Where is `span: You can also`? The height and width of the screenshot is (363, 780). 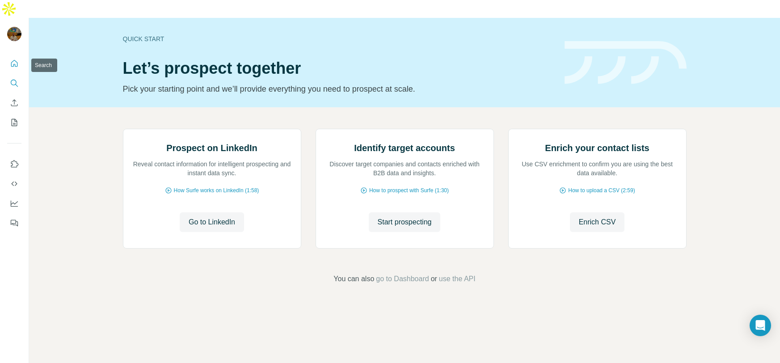
span: You can also is located at coordinates (354, 279).